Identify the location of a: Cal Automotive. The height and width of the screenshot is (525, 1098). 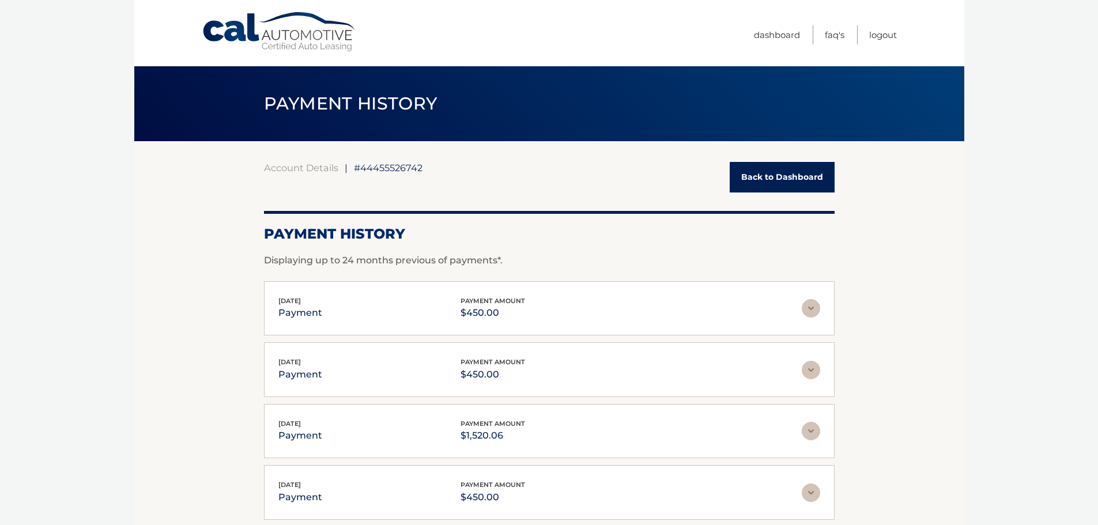
(280, 32).